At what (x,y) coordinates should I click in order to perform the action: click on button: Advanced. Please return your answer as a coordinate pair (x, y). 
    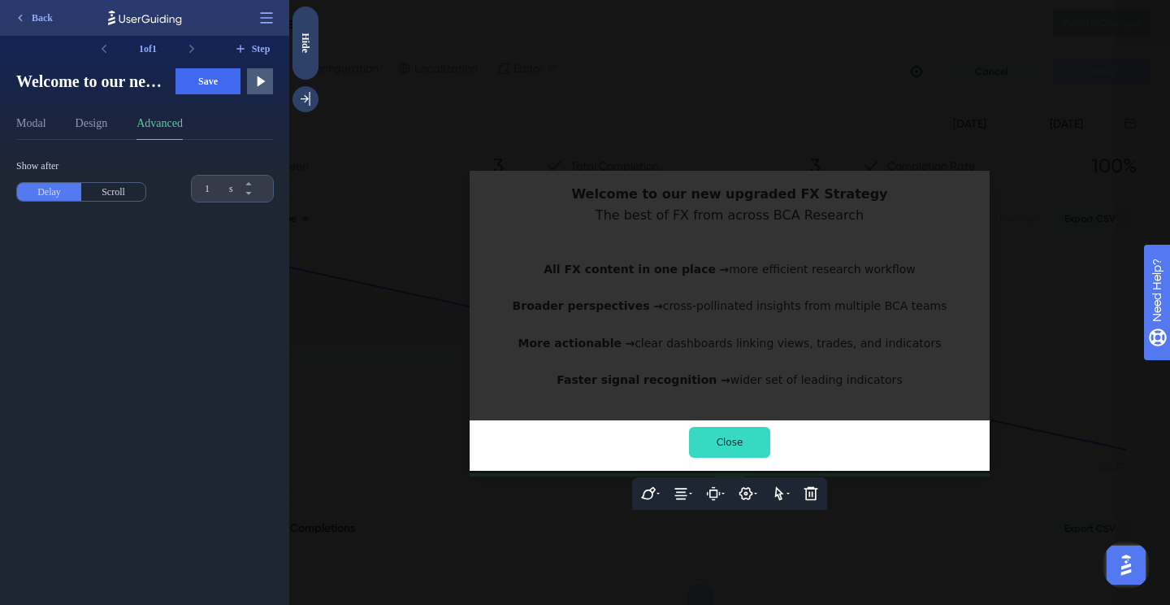
    Looking at the image, I should click on (159, 127).